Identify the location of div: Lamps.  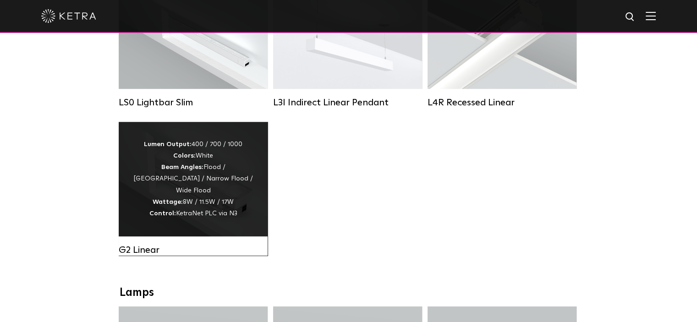
(349, 293).